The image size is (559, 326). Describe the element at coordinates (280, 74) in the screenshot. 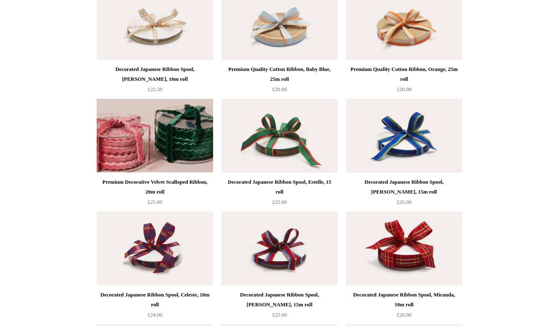

I see `div: Premium Quality Cotton Ribbon, Baby Blue, 25m roll` at that location.